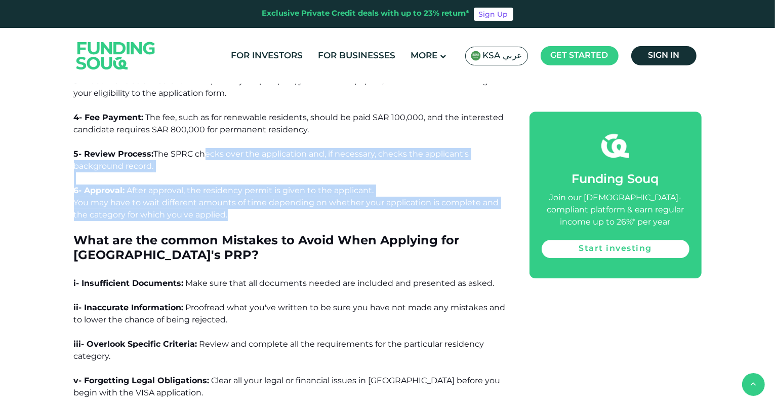 The width and height of the screenshot is (775, 401). I want to click on span: ii- Inaccurate Information:, so click(129, 307).